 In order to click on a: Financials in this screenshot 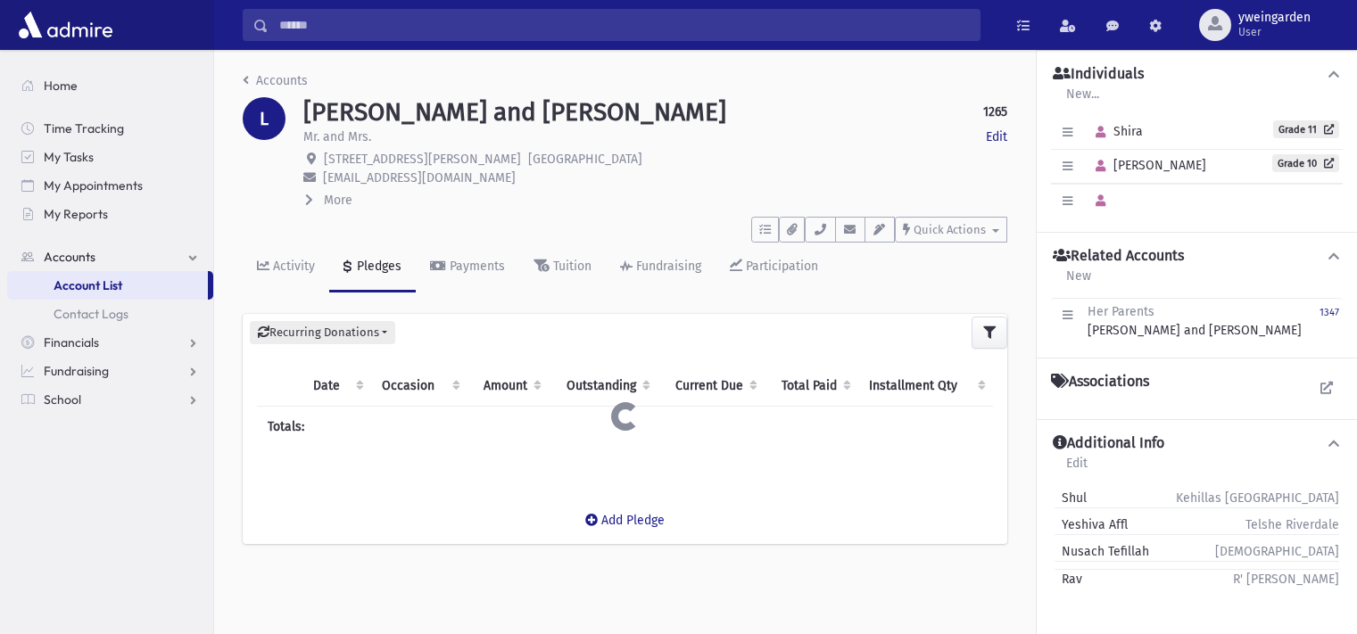, I will do `click(110, 342)`.